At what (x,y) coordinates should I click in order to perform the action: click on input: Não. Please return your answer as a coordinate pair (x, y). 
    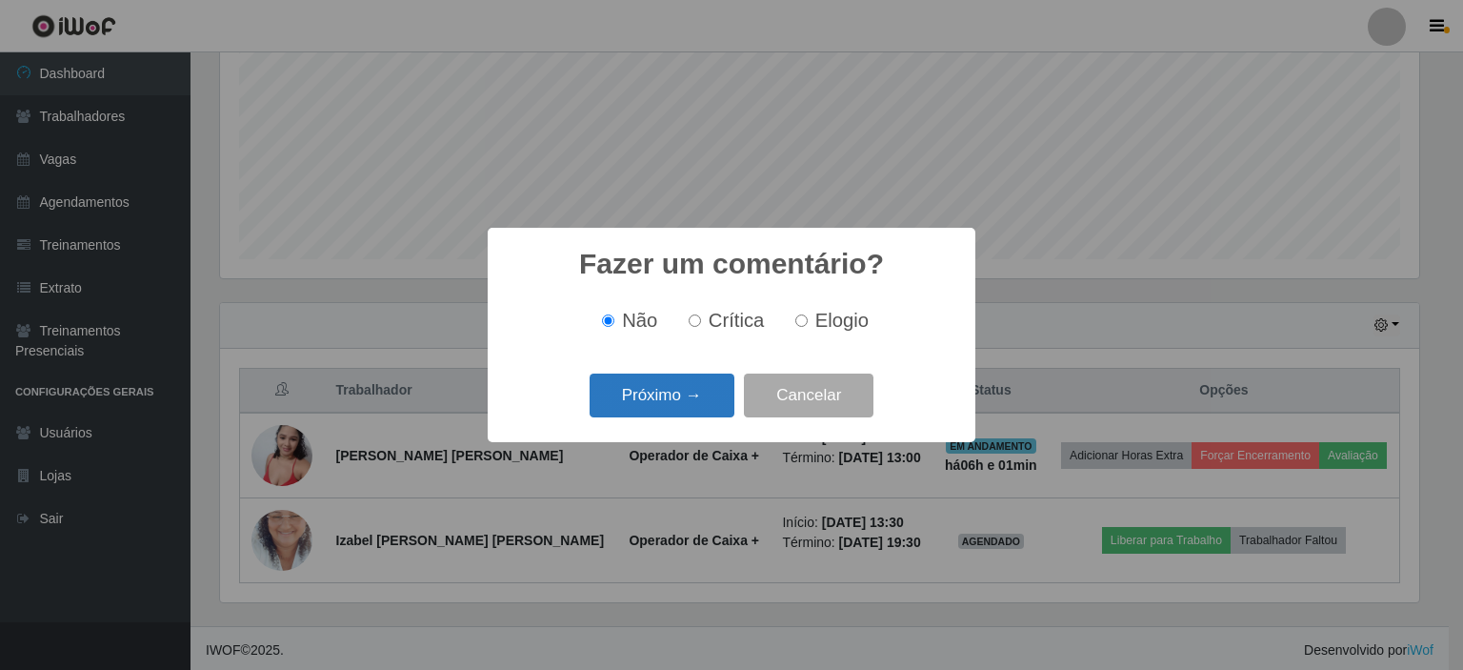
    Looking at the image, I should click on (608, 320).